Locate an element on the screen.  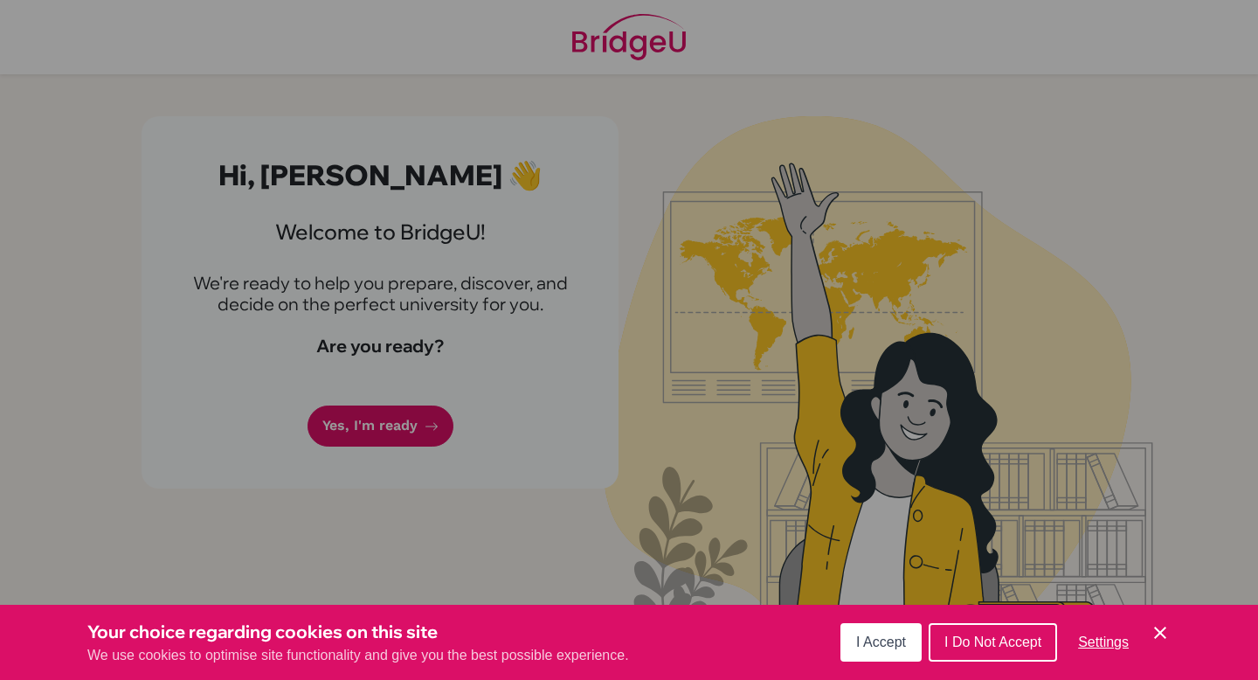
span: Settings is located at coordinates (1104, 641).